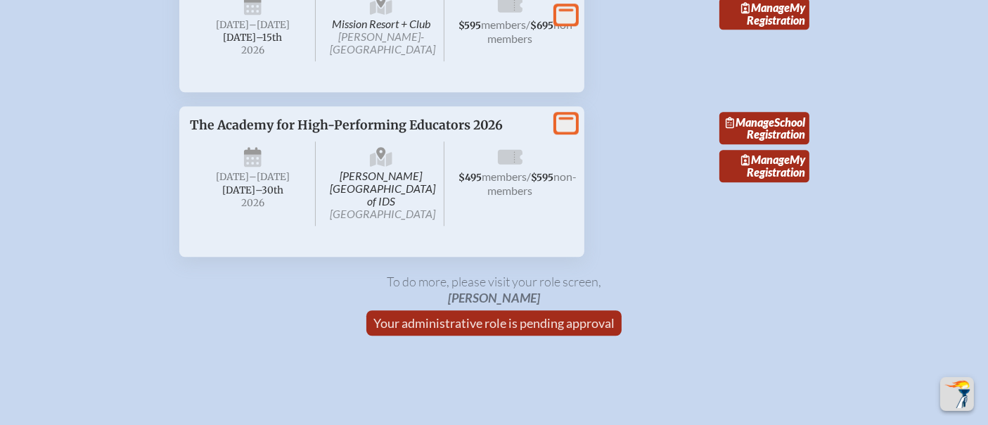 The height and width of the screenshot is (425, 988). I want to click on a: Your administrative role is pending approval, so click(493, 323).